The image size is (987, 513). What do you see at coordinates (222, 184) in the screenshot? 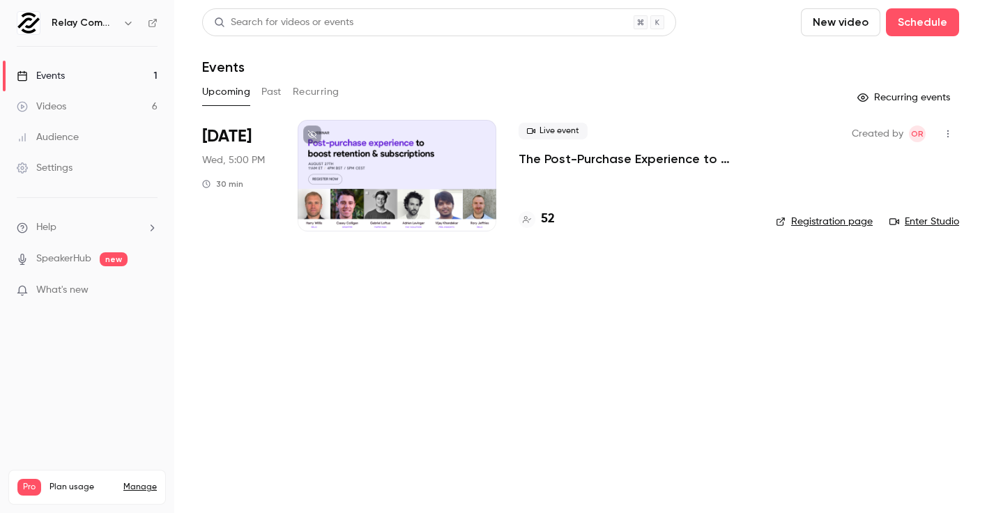
I see `div: 30 min` at bounding box center [222, 184].